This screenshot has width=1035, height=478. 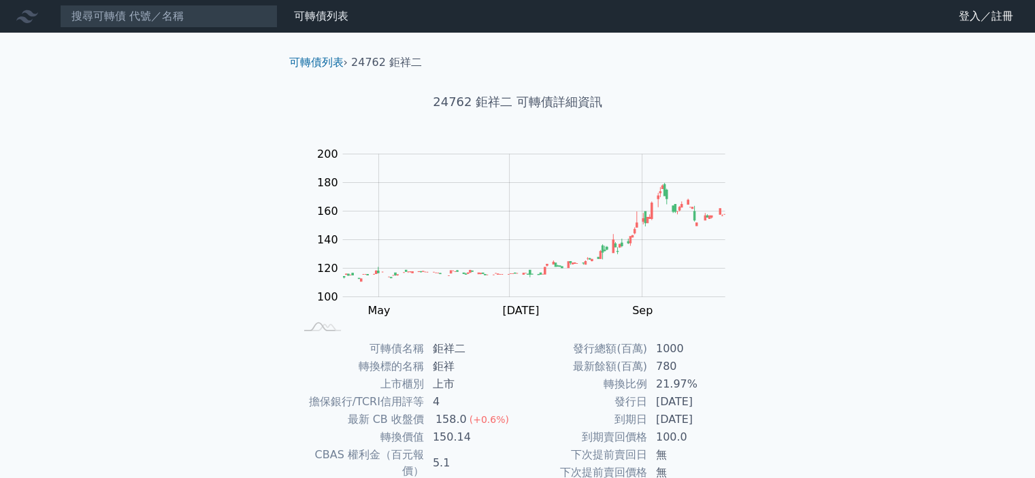 What do you see at coordinates (327, 211) in the screenshot?
I see `tspan: 160` at bounding box center [327, 211].